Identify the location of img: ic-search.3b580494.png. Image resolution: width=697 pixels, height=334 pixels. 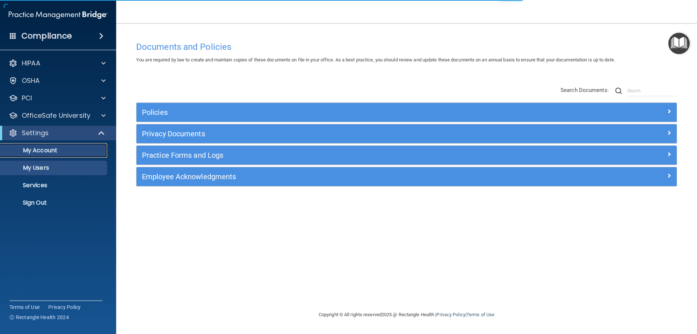
(618, 91).